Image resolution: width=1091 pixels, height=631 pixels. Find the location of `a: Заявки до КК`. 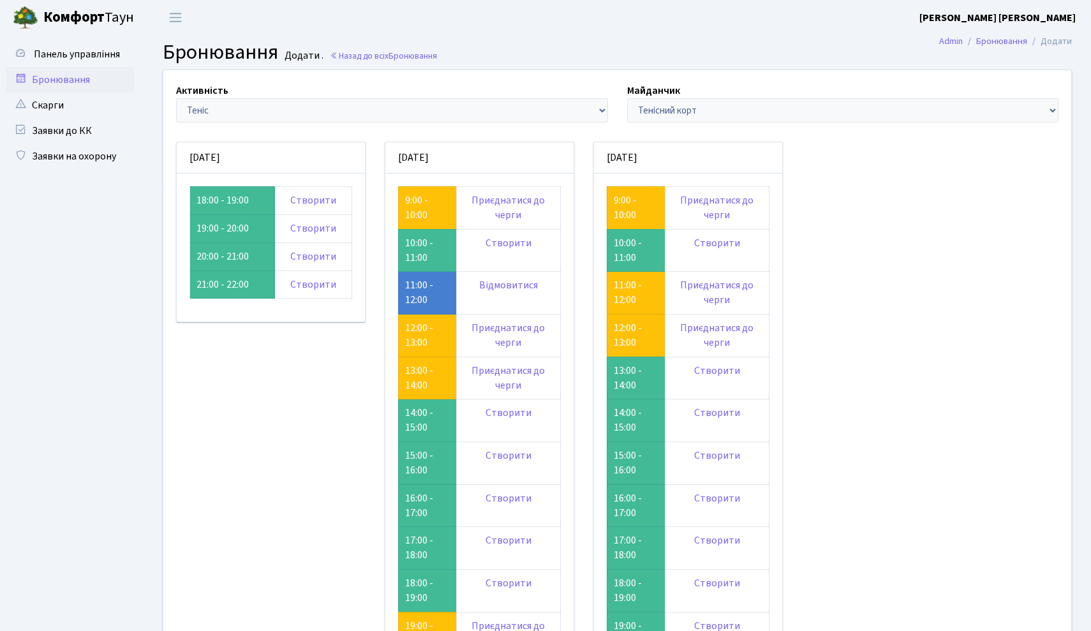

a: Заявки до КК is located at coordinates (70, 131).